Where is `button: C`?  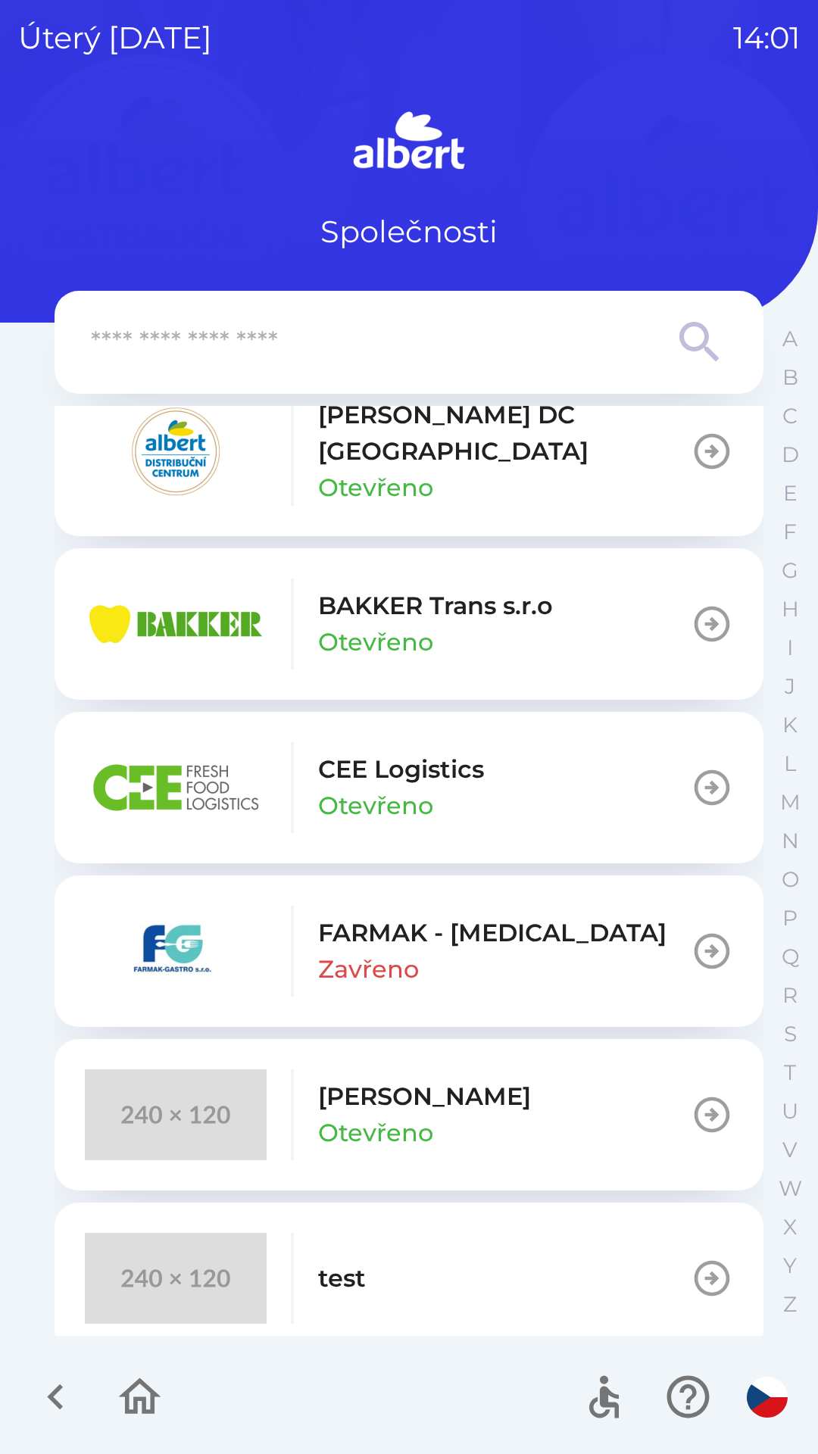
button: C is located at coordinates (790, 416).